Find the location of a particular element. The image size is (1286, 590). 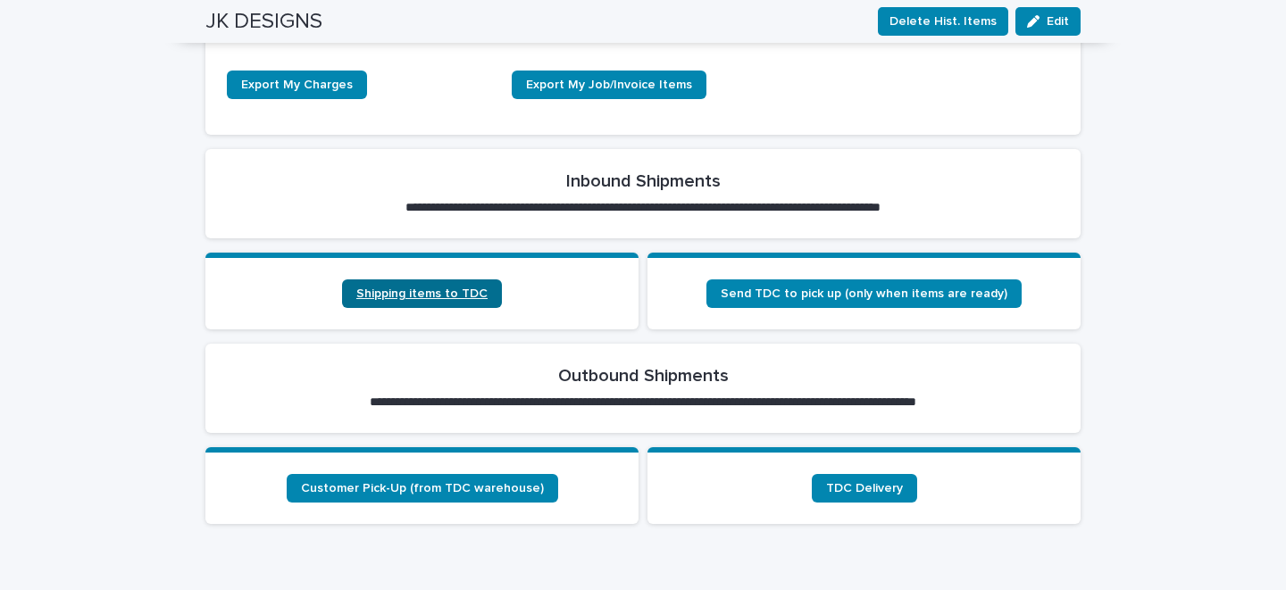

span: Edit is located at coordinates (1057, 21).